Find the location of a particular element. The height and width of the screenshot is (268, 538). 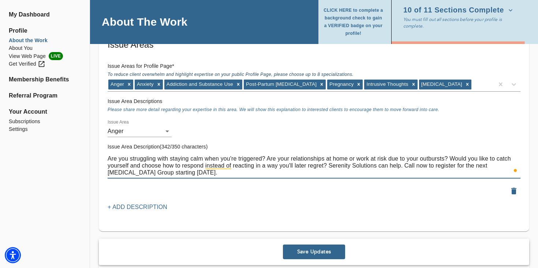

li: Membership Benefits is located at coordinates (45, 79).